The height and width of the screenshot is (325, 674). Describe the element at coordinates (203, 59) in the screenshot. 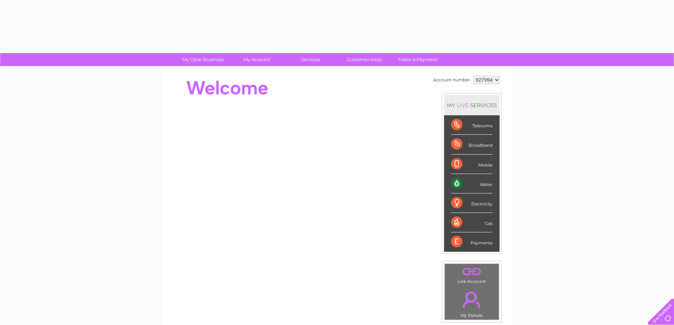

I see `a: My Clear Business` at that location.